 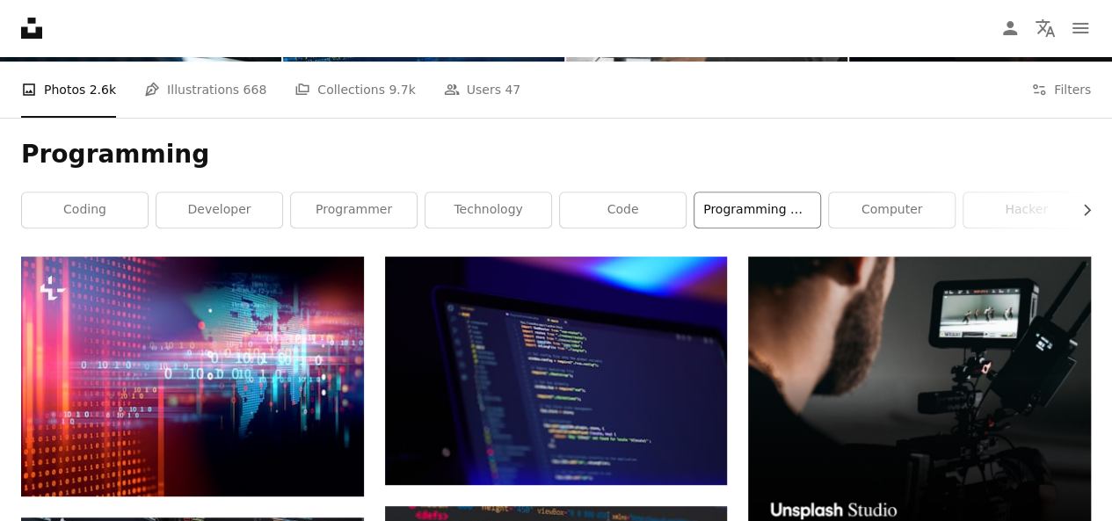 I want to click on a: Collections 9.7k, so click(x=354, y=90).